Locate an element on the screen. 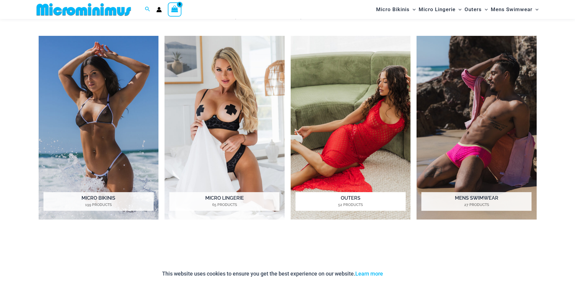 The width and height of the screenshot is (575, 287). a: Search icon link is located at coordinates (147, 9).